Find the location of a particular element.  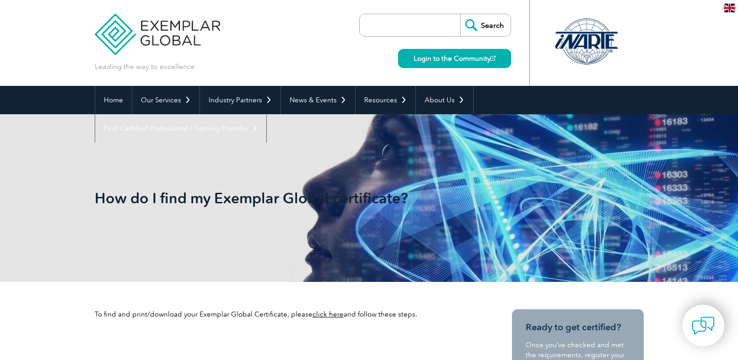

a: Login to the Community is located at coordinates (454, 59).